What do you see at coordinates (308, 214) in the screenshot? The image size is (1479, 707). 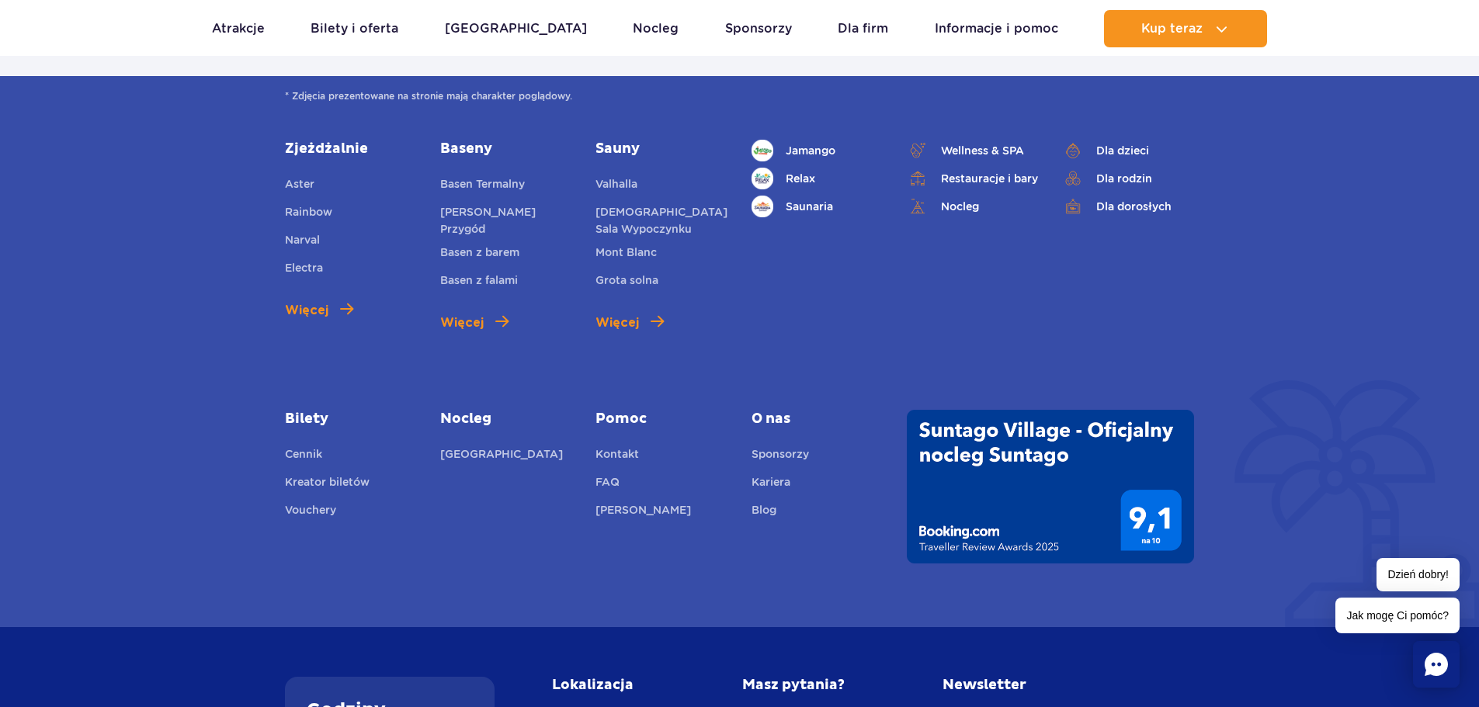 I see `a: Rainbow` at bounding box center [308, 214].